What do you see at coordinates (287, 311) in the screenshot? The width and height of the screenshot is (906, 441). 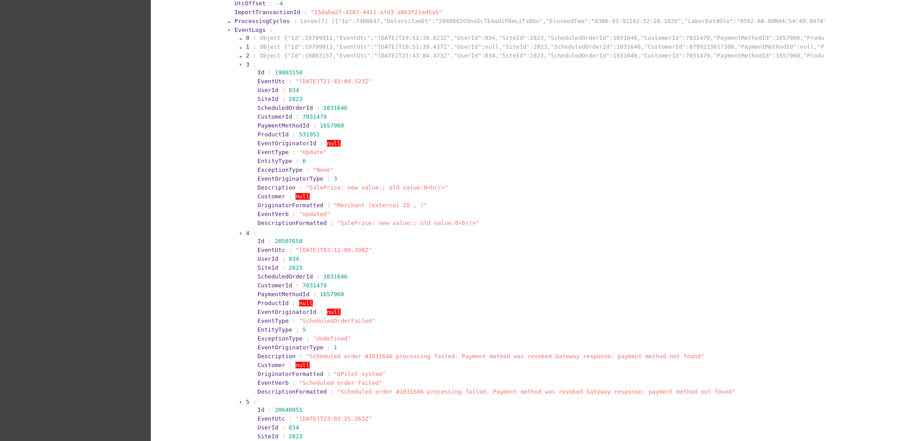 I see `span: EventOriginatorId` at bounding box center [287, 311].